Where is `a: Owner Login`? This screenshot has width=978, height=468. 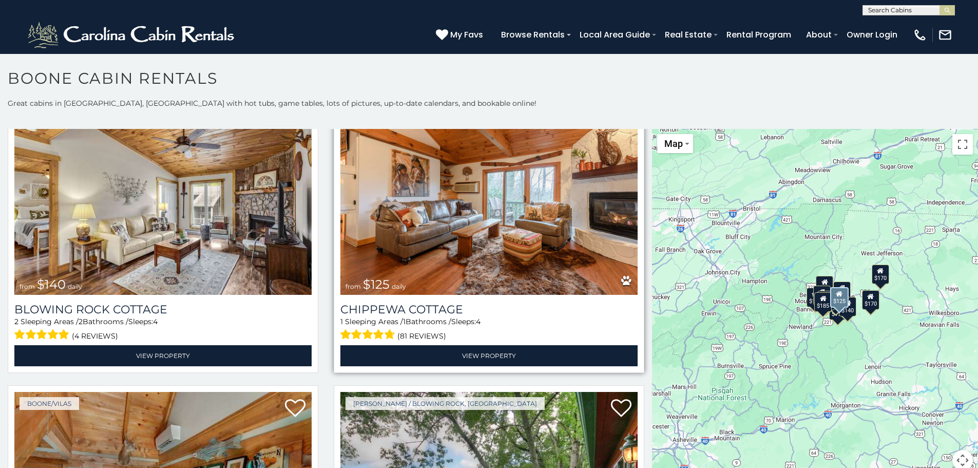
a: Owner Login is located at coordinates (872, 34).